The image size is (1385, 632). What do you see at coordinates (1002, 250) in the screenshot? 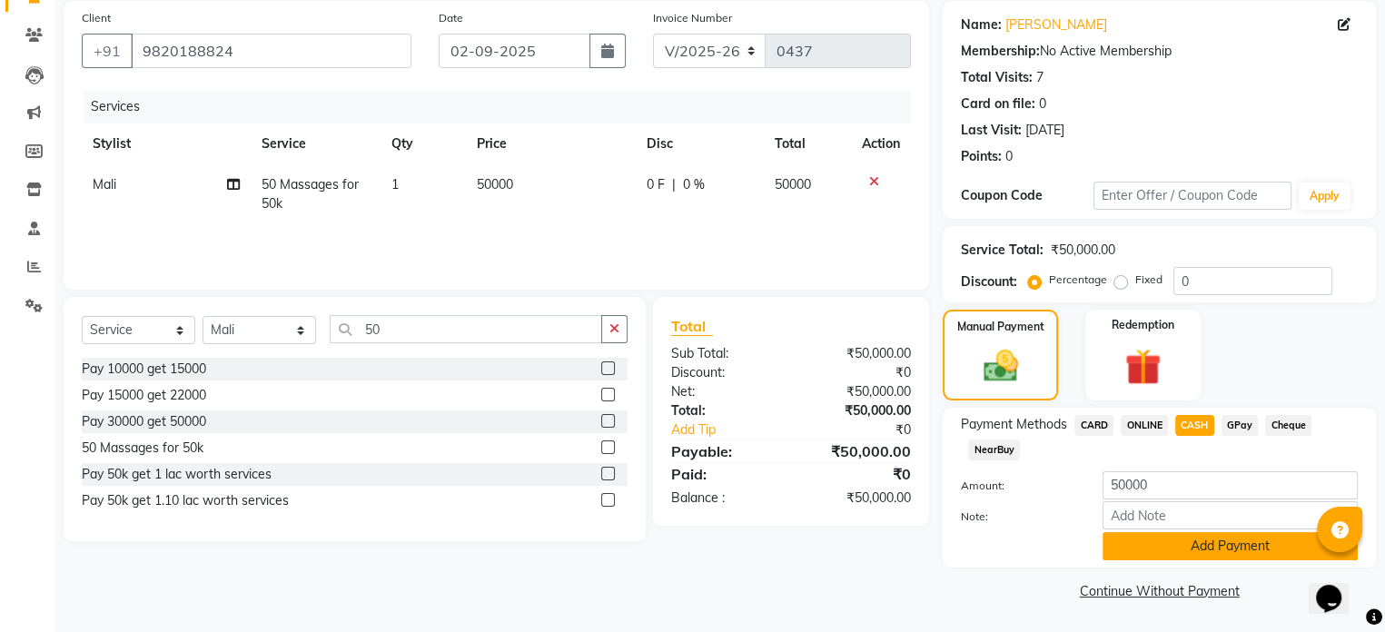
I see `div: Service Total:` at bounding box center [1002, 250].